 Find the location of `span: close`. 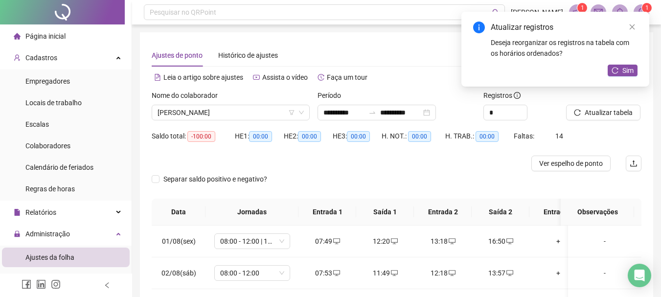

span: close is located at coordinates (632, 27).